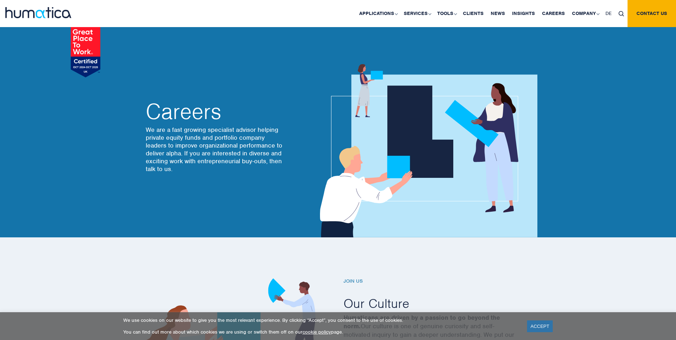  I want to click on img: search_icon, so click(621, 14).